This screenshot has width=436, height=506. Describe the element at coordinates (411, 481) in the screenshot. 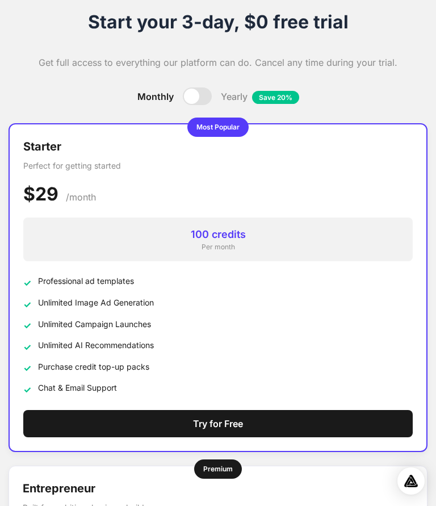

I see `div: Open Intercom Messenger` at that location.